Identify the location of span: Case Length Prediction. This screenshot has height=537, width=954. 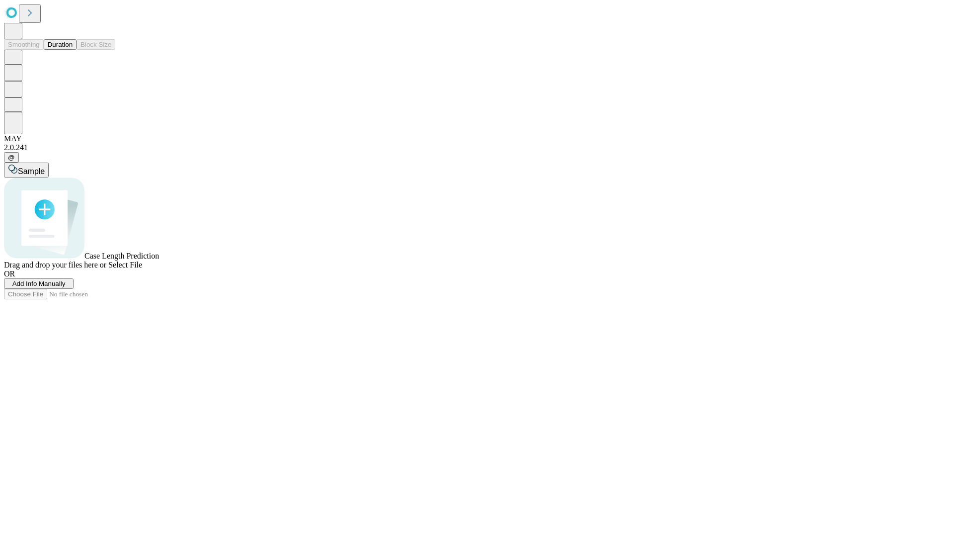
(122, 255).